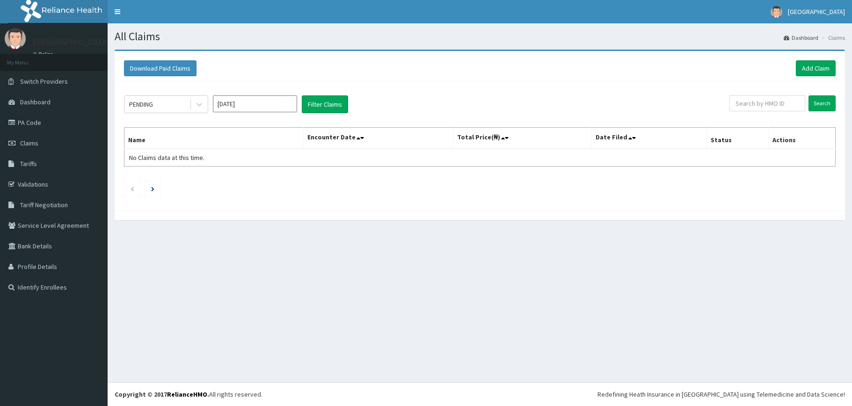 The width and height of the screenshot is (852, 406). What do you see at coordinates (153, 189) in the screenshot?
I see `a: Next page` at bounding box center [153, 189].